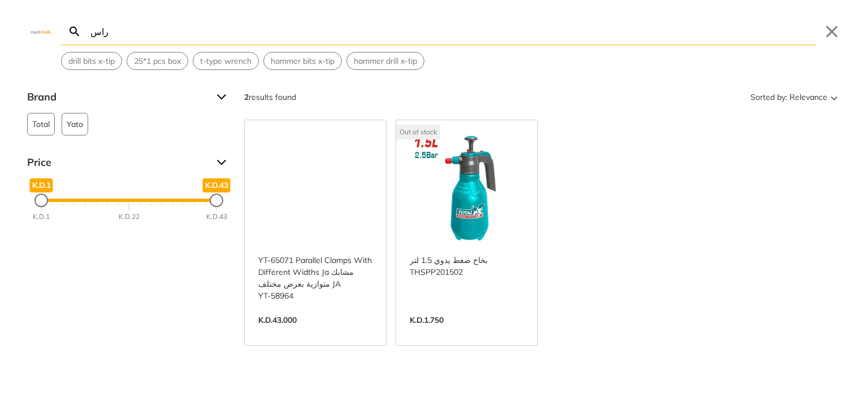 This screenshot has width=868, height=412. I want to click on img: Close, so click(41, 31).